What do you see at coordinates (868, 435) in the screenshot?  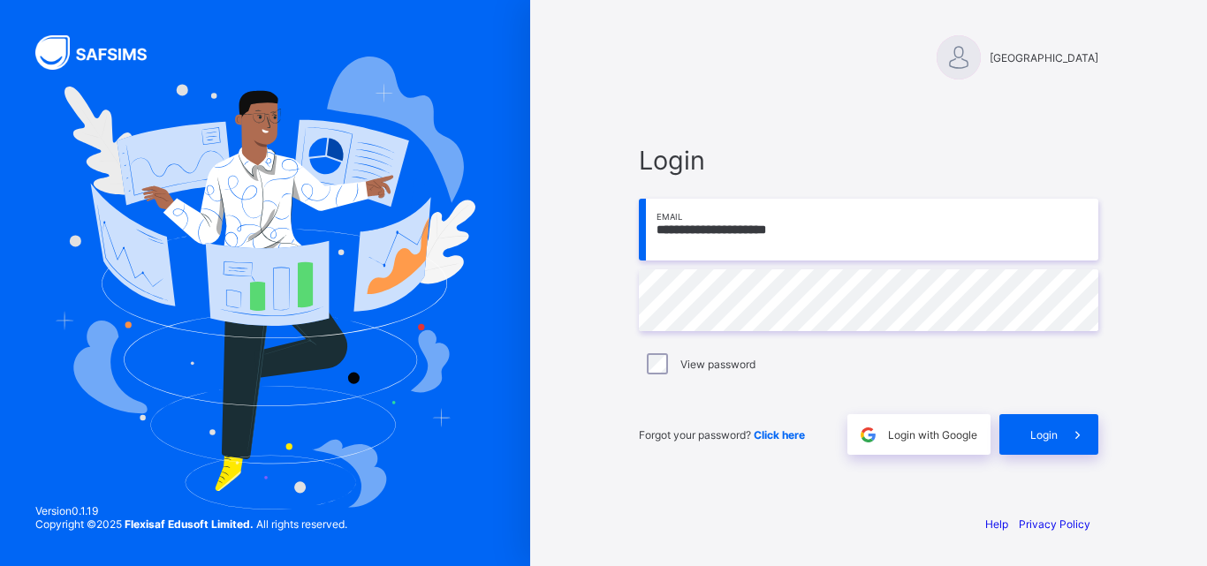 I see `img: google.396cfc9801f0270233282035f929180a.svg` at bounding box center [868, 435].